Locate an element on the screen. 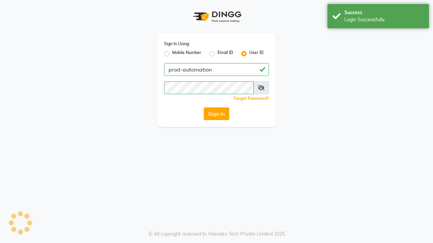  label: Email ID is located at coordinates (225, 54).